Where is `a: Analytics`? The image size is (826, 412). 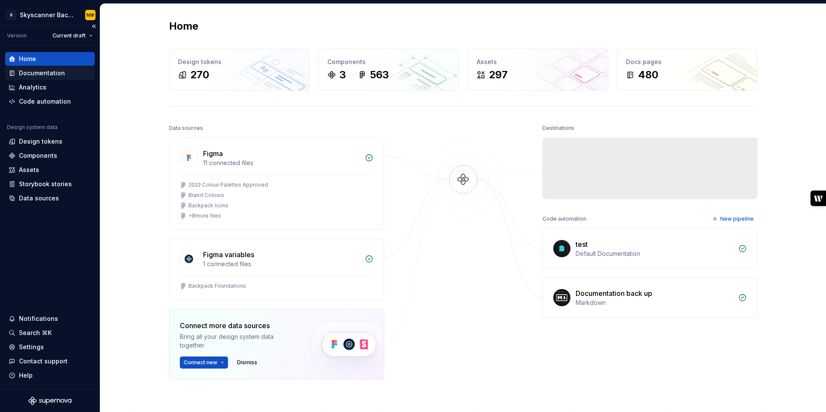 a: Analytics is located at coordinates (50, 87).